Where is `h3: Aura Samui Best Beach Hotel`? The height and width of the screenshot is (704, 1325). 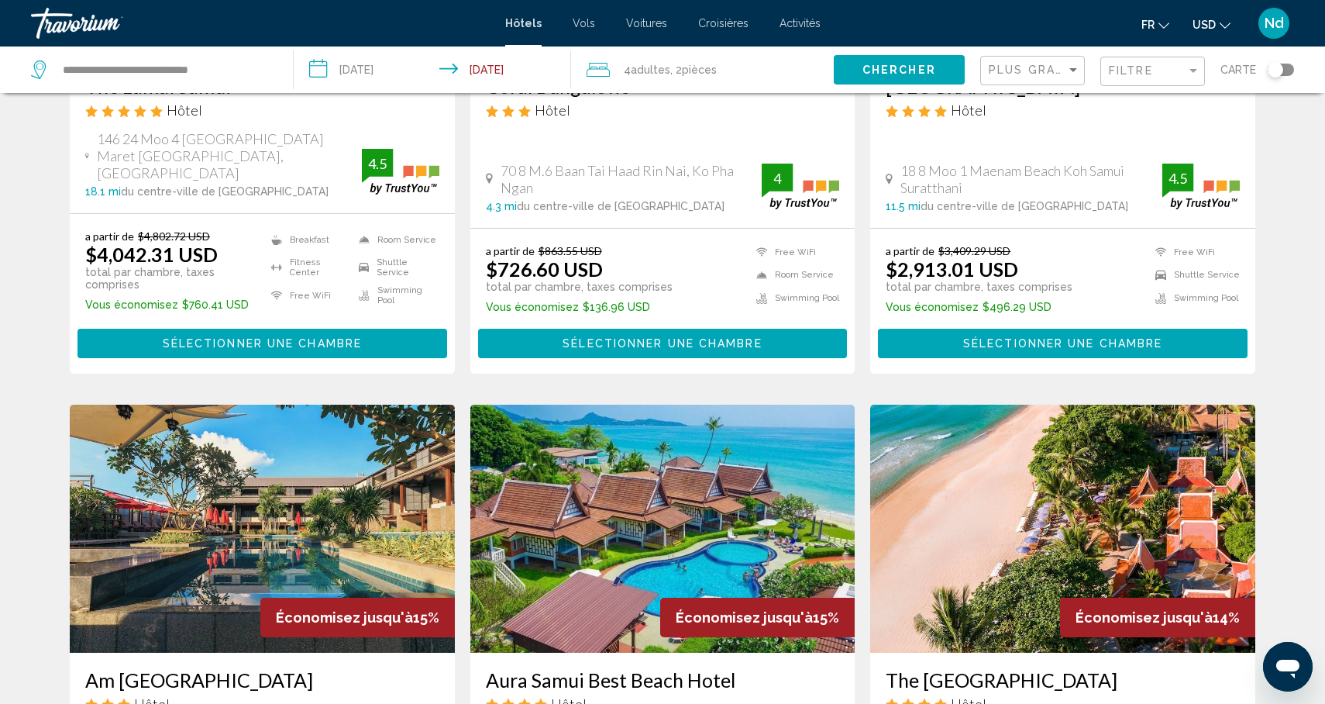 h3: Aura Samui Best Beach Hotel is located at coordinates (663, 680).